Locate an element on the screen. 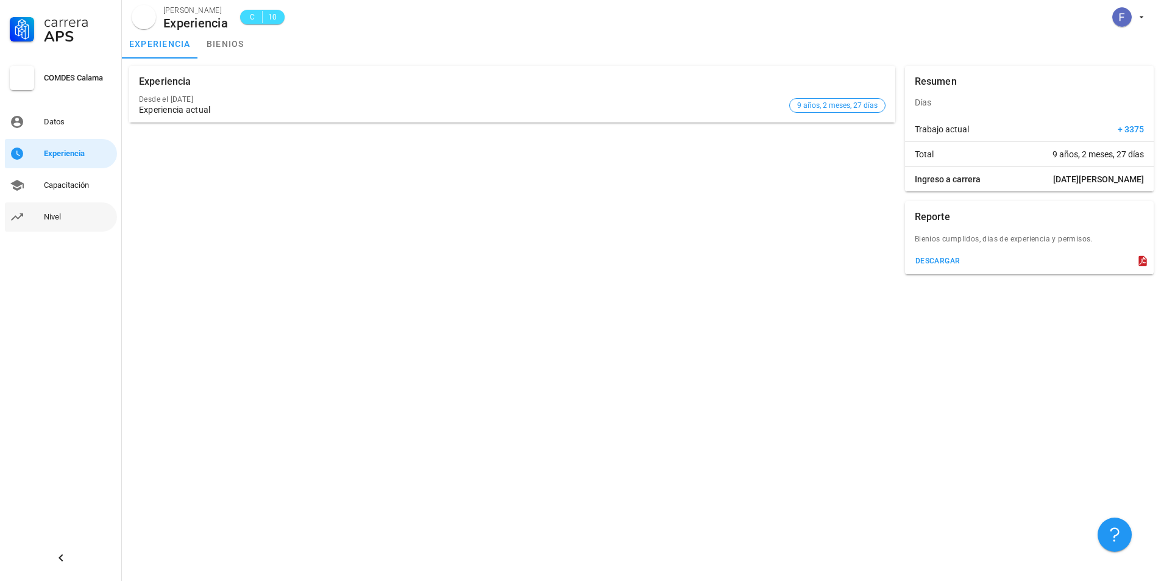  span: Total is located at coordinates (924, 154).